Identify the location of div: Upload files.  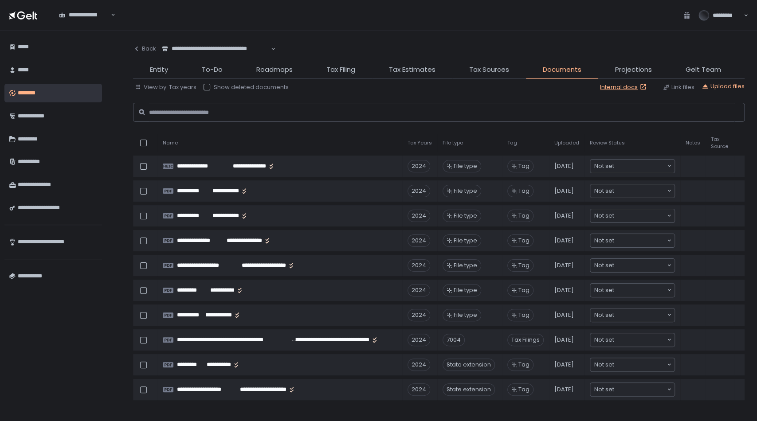
(722, 86).